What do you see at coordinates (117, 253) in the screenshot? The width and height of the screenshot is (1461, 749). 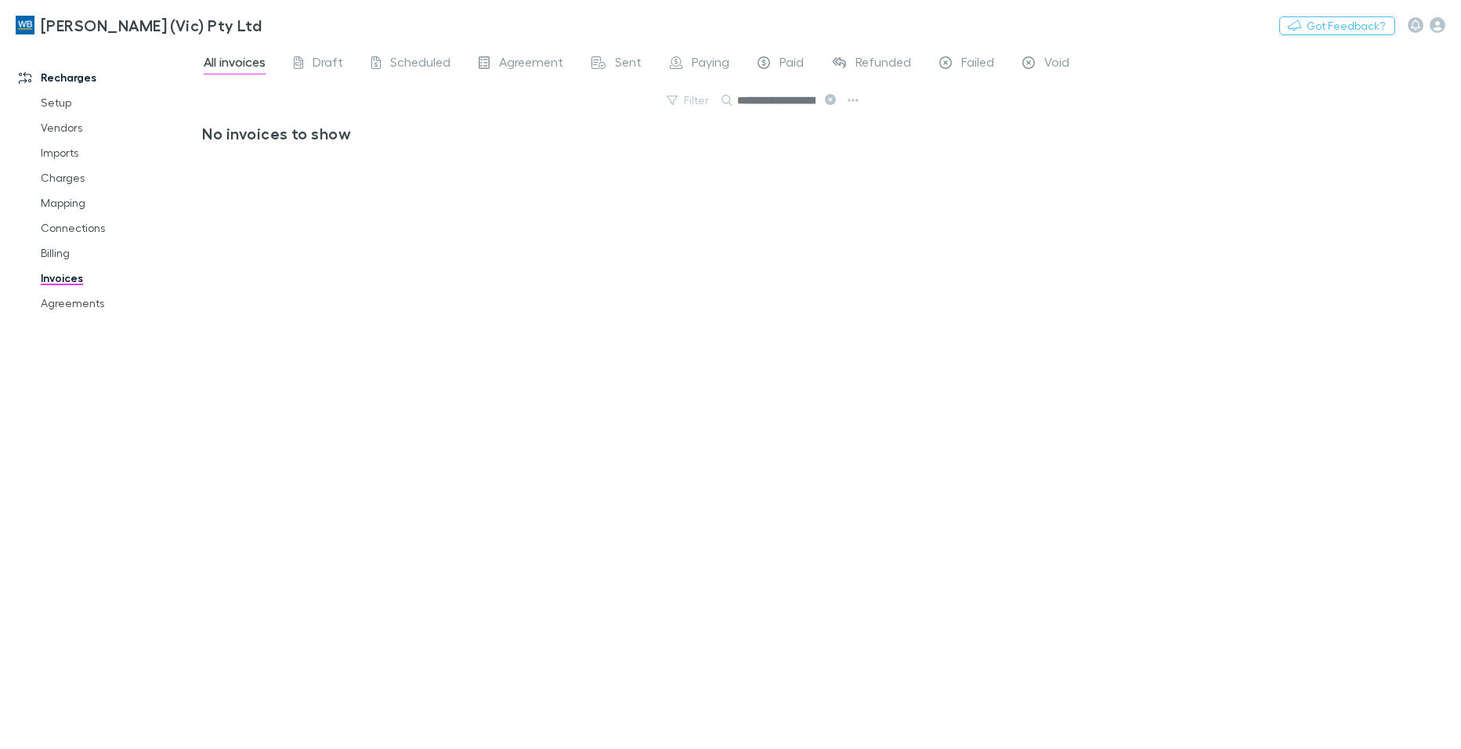 I see `a: Billing` at bounding box center [117, 253].